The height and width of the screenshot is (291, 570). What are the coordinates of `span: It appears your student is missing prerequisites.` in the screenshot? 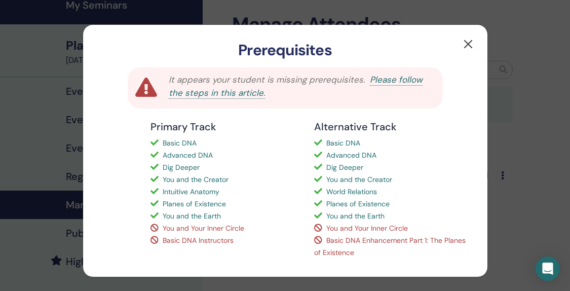 It's located at (266, 80).